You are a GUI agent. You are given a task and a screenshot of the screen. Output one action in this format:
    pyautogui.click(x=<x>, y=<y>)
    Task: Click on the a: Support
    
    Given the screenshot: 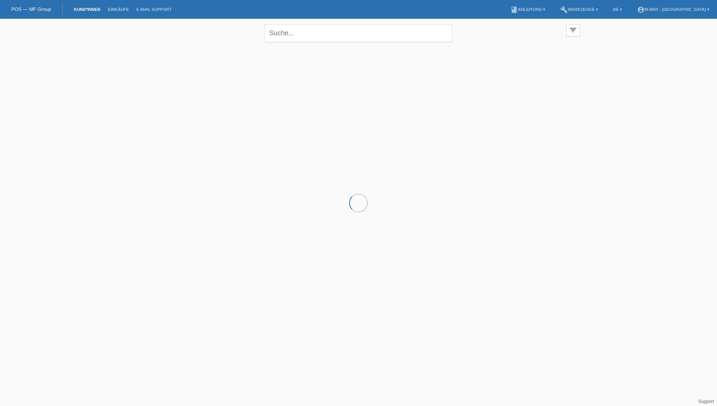 What is the action you would take?
    pyautogui.click(x=706, y=401)
    